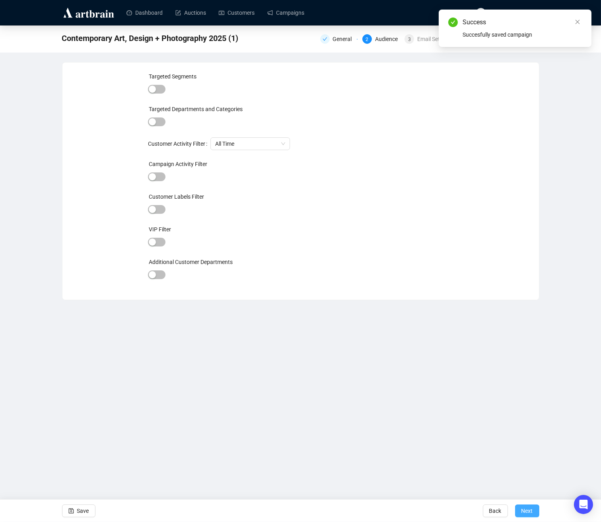  Describe the element at coordinates (430, 39) in the screenshot. I see `div: 3Email Settings` at that location.